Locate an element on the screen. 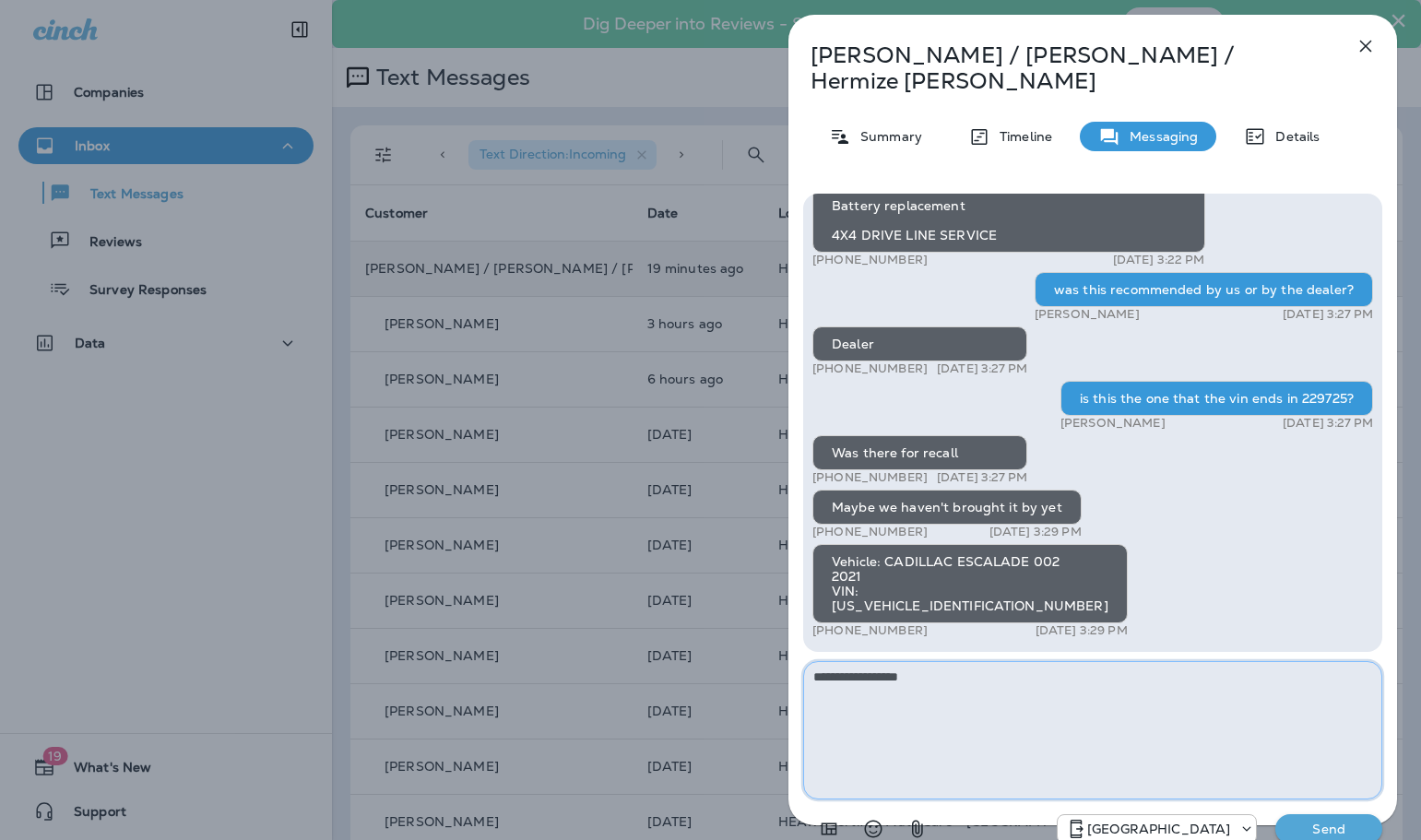 This screenshot has width=1421, height=840. div: is this the one that the vin ends in 229725? is located at coordinates (1216, 398).